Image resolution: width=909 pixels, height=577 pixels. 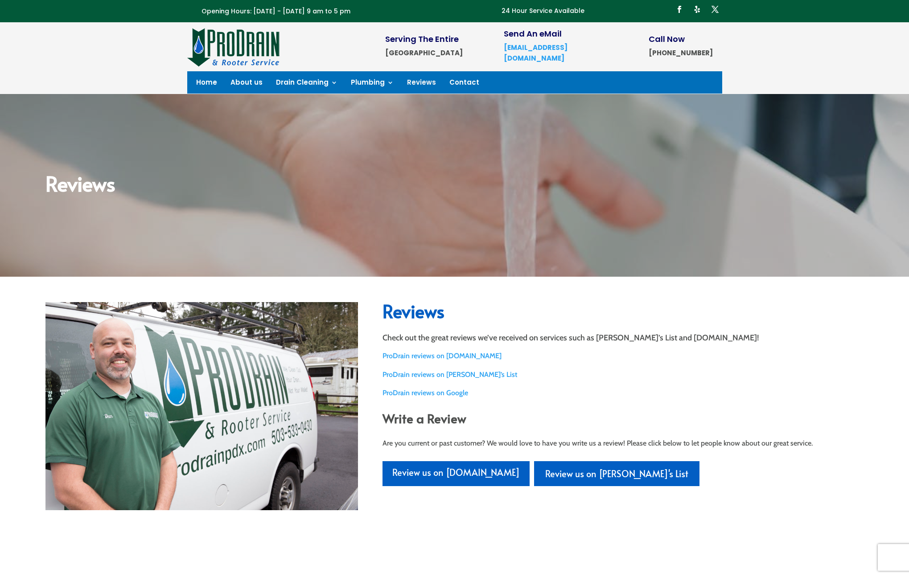 What do you see at coordinates (622, 421) in the screenshot?
I see `h2: Write a Review` at bounding box center [622, 421].